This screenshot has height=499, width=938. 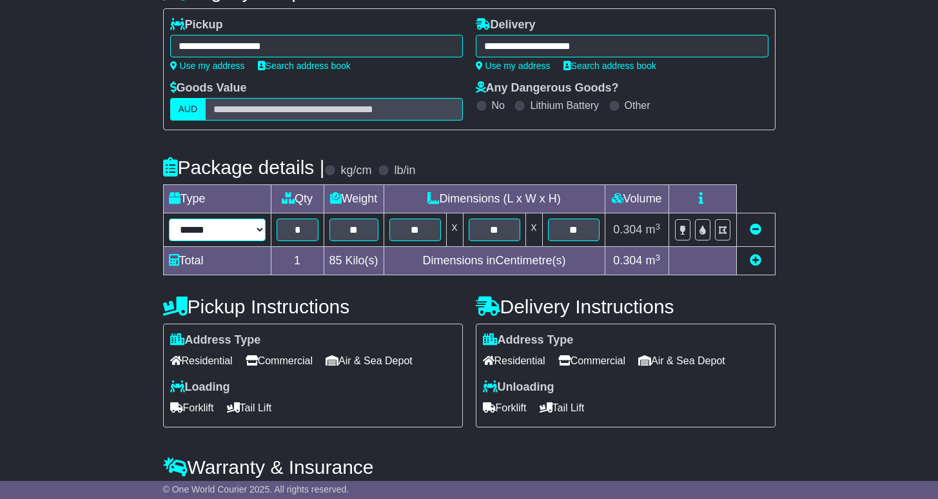 I want to click on h4: Package details |, so click(x=244, y=167).